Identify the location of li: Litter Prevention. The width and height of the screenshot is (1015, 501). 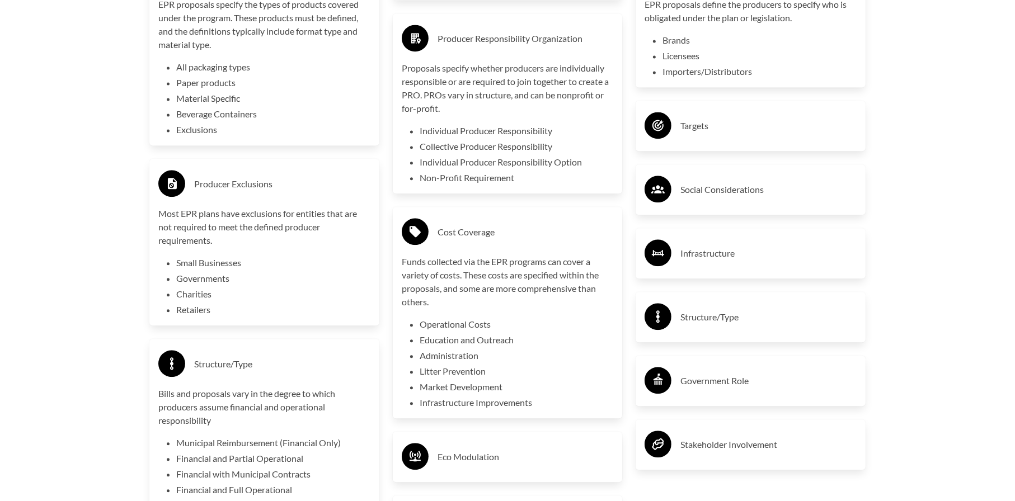
(516, 372).